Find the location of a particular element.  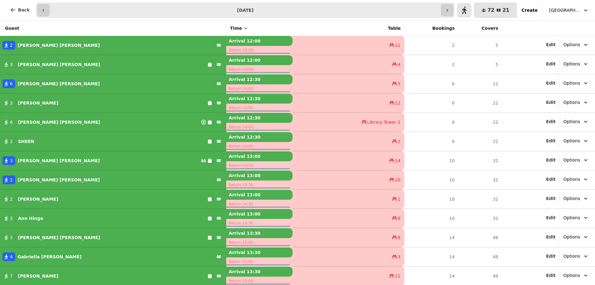

span: 5 is located at coordinates (399, 84).